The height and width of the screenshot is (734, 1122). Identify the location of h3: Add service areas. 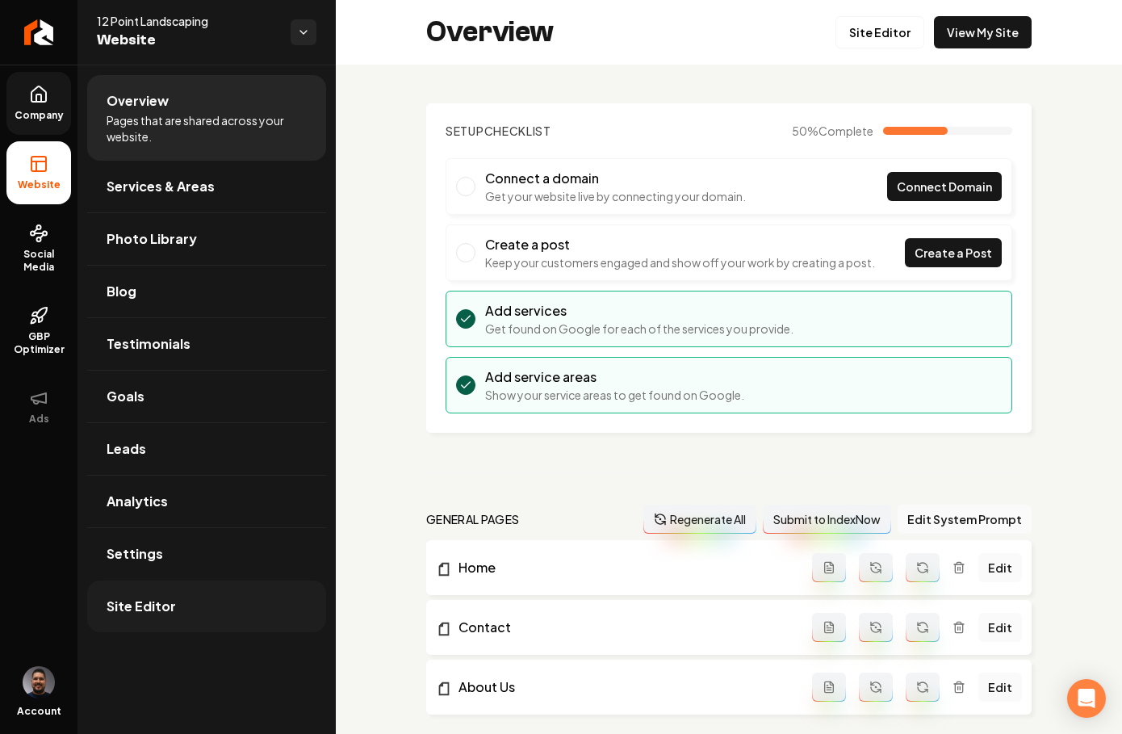
(614, 377).